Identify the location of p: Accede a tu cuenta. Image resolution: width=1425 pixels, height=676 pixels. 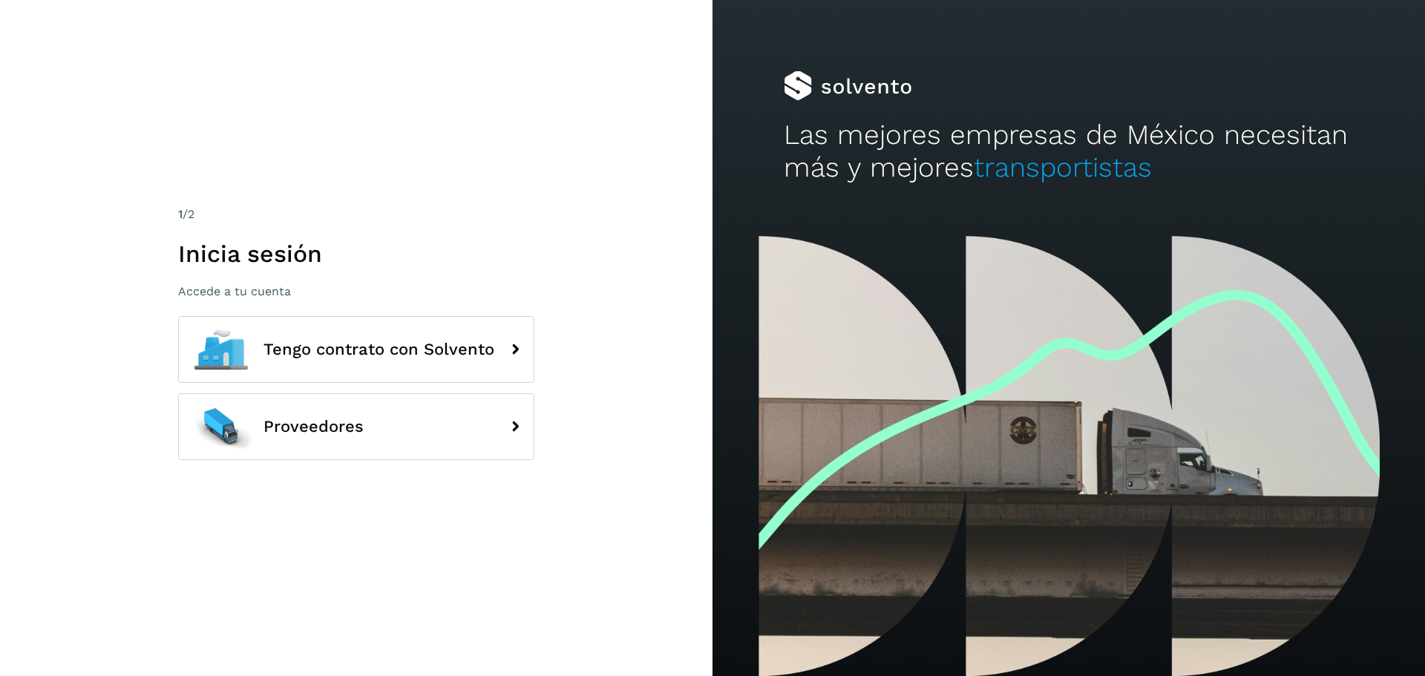
(356, 291).